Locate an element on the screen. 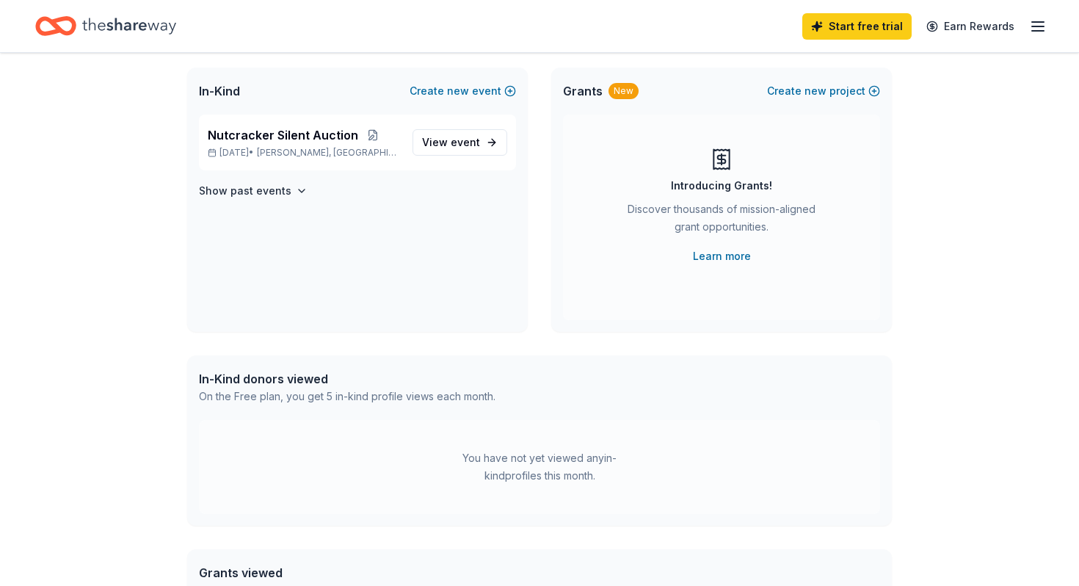  div: You have not yet viewed any in-kind profiles this month. is located at coordinates (539, 467).